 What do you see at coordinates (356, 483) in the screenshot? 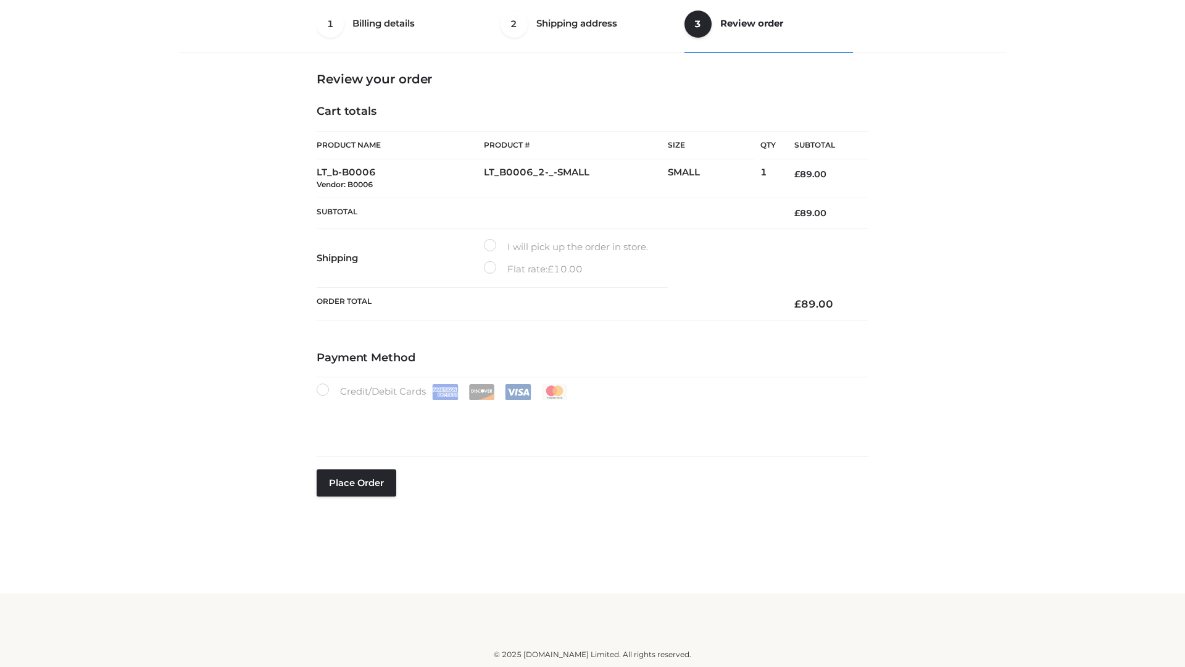
I see `button: Place order` at bounding box center [356, 483].